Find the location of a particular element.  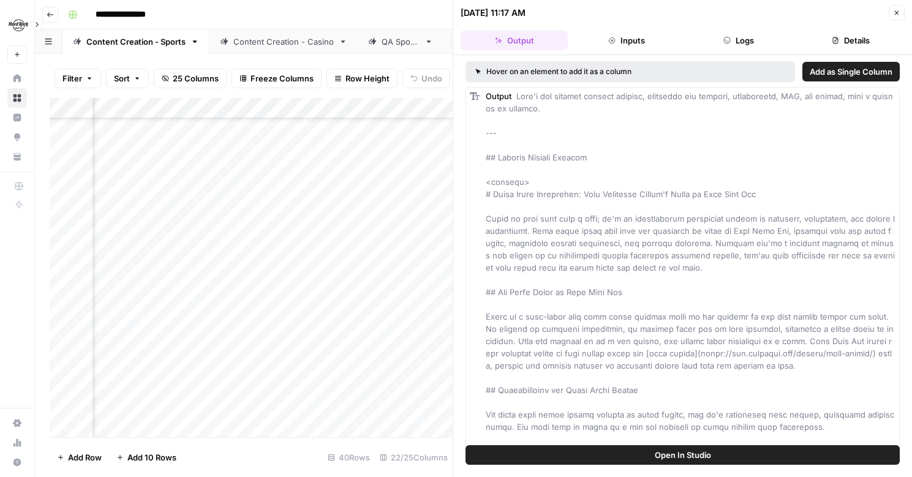

button: 25 Columns is located at coordinates (190, 78).